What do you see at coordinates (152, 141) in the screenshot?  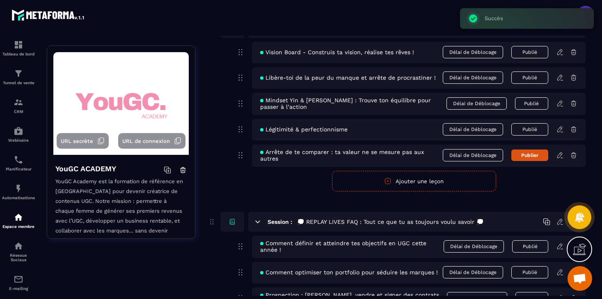 I see `button: URL de connexion` at bounding box center [152, 141].